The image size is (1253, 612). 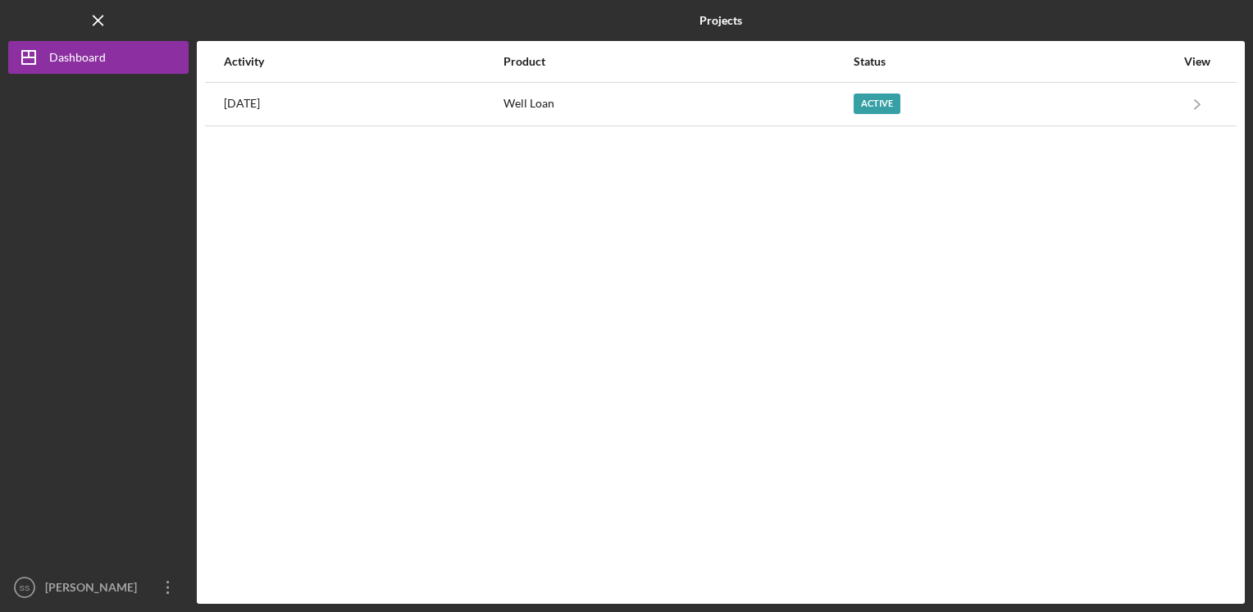 What do you see at coordinates (678, 62) in the screenshot?
I see `div: Product` at bounding box center [678, 62].